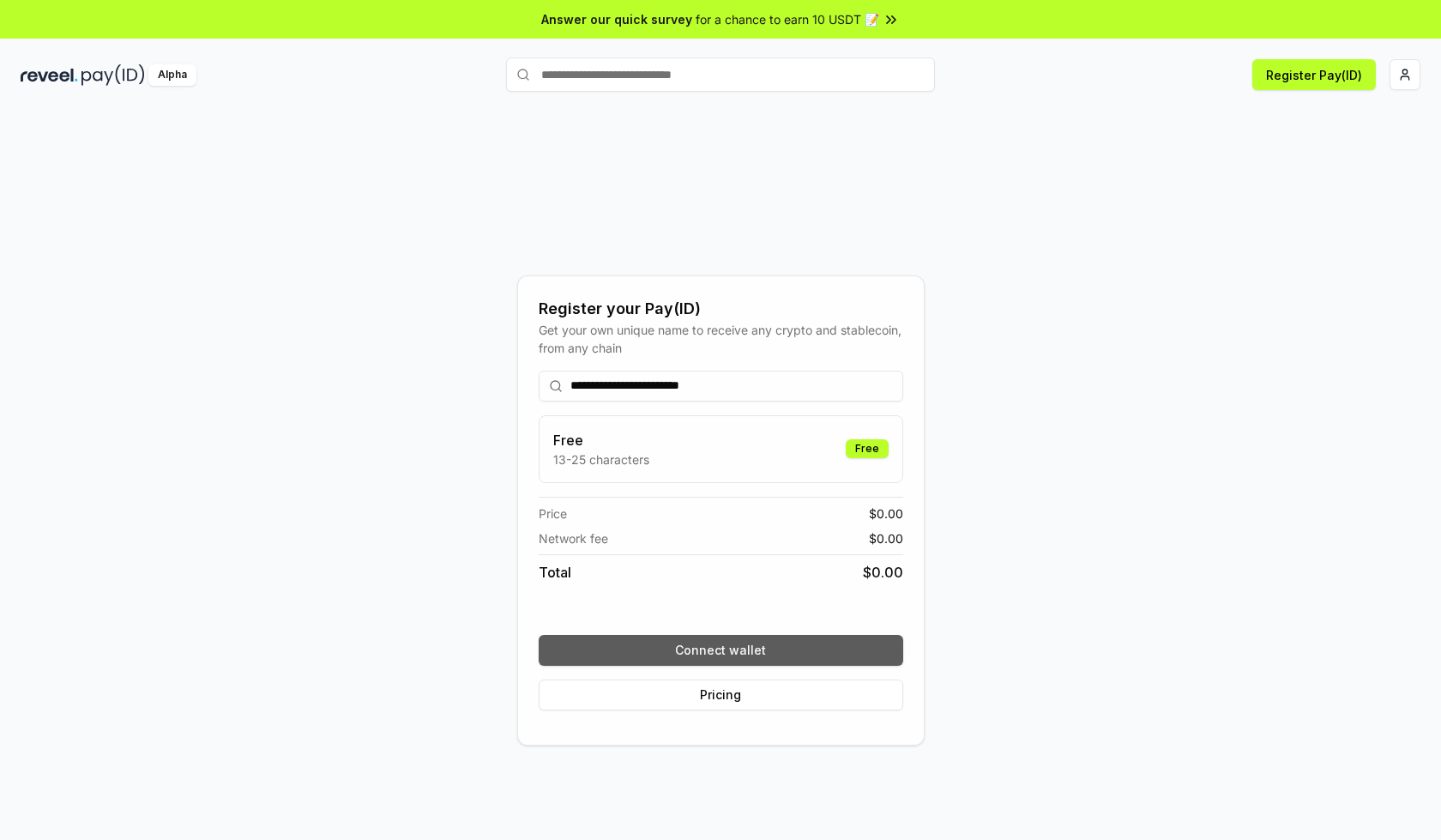 The image size is (1441, 840). I want to click on span: Network fee, so click(574, 538).